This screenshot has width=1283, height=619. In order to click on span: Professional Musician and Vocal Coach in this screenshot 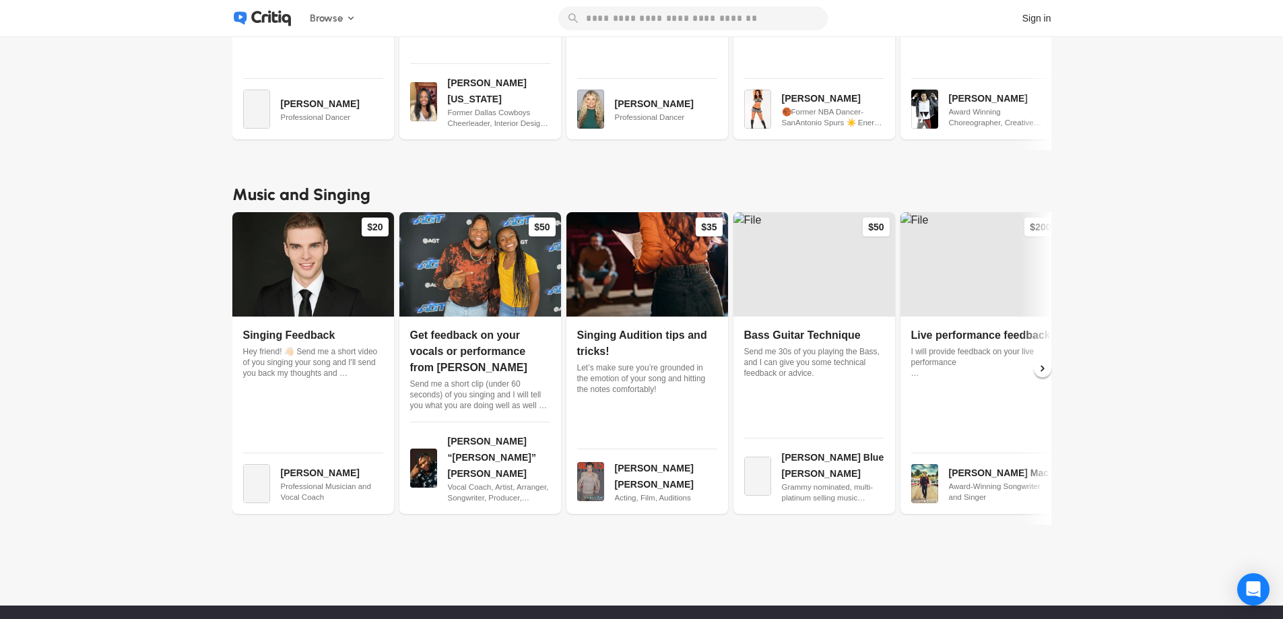, I will do `click(332, 492)`.